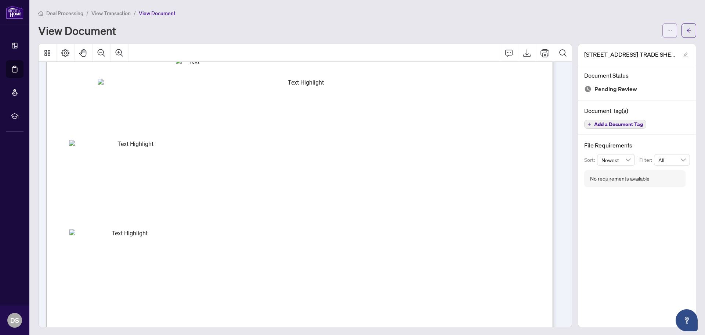 This screenshot has width=705, height=335. I want to click on span: View Transaction, so click(111, 13).